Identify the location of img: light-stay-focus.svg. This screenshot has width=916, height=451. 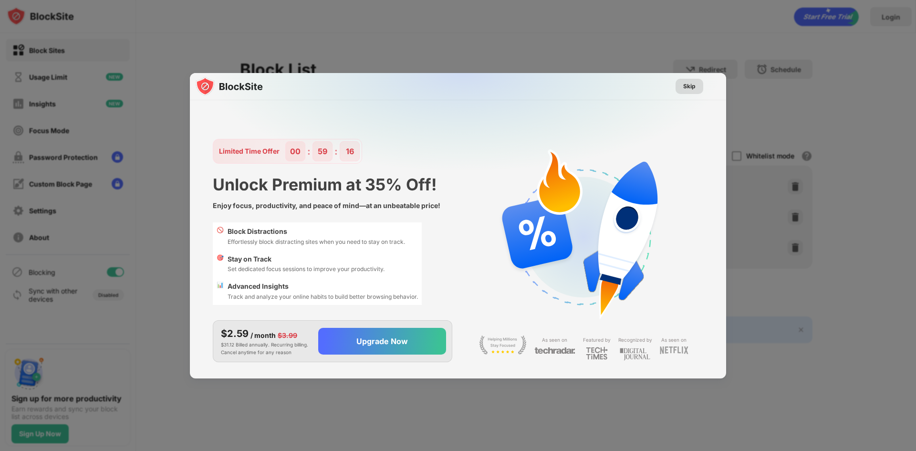
(503, 345).